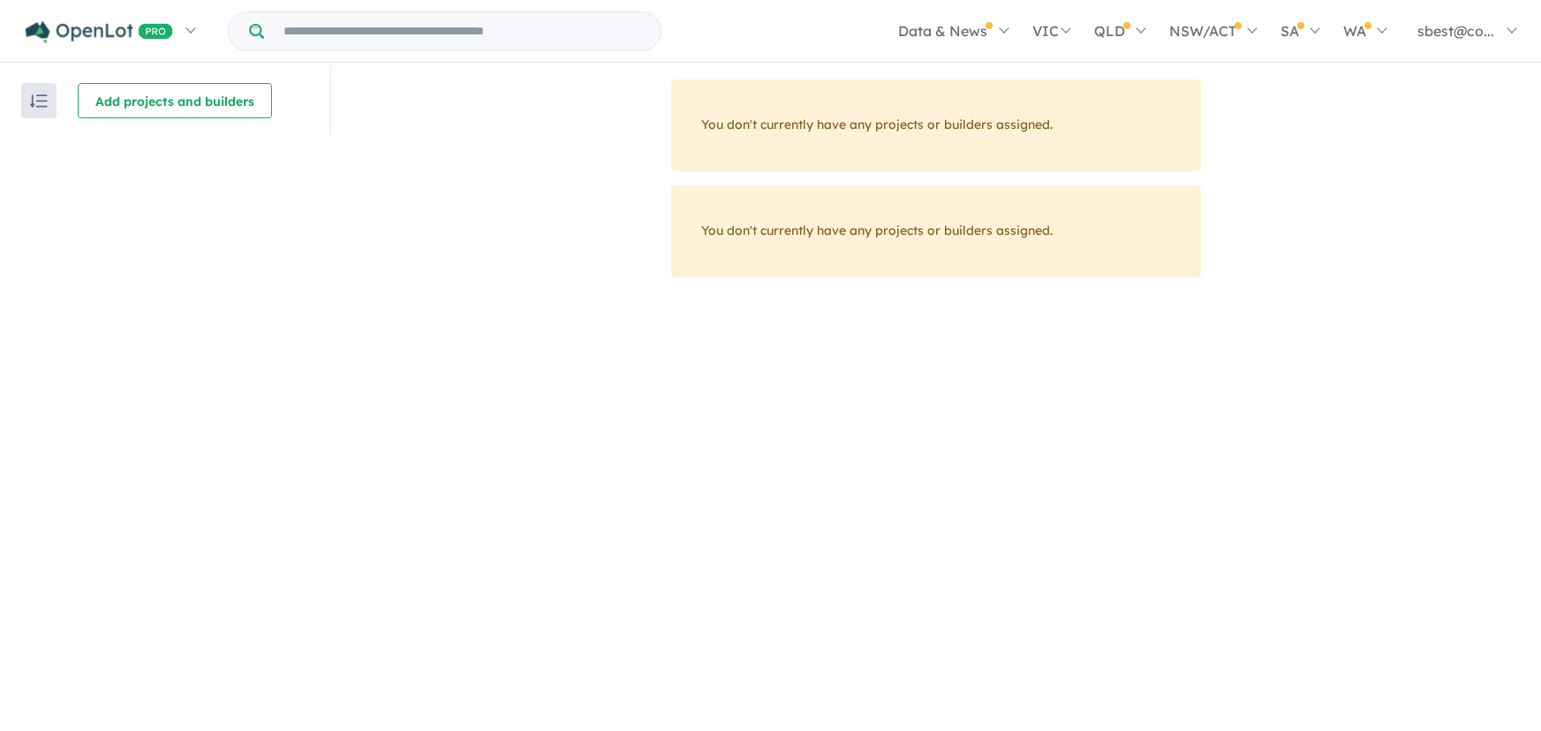 The width and height of the screenshot is (1541, 731). What do you see at coordinates (462, 31) in the screenshot?
I see `input: Try estate name, suburb, builder or developer` at bounding box center [462, 31].